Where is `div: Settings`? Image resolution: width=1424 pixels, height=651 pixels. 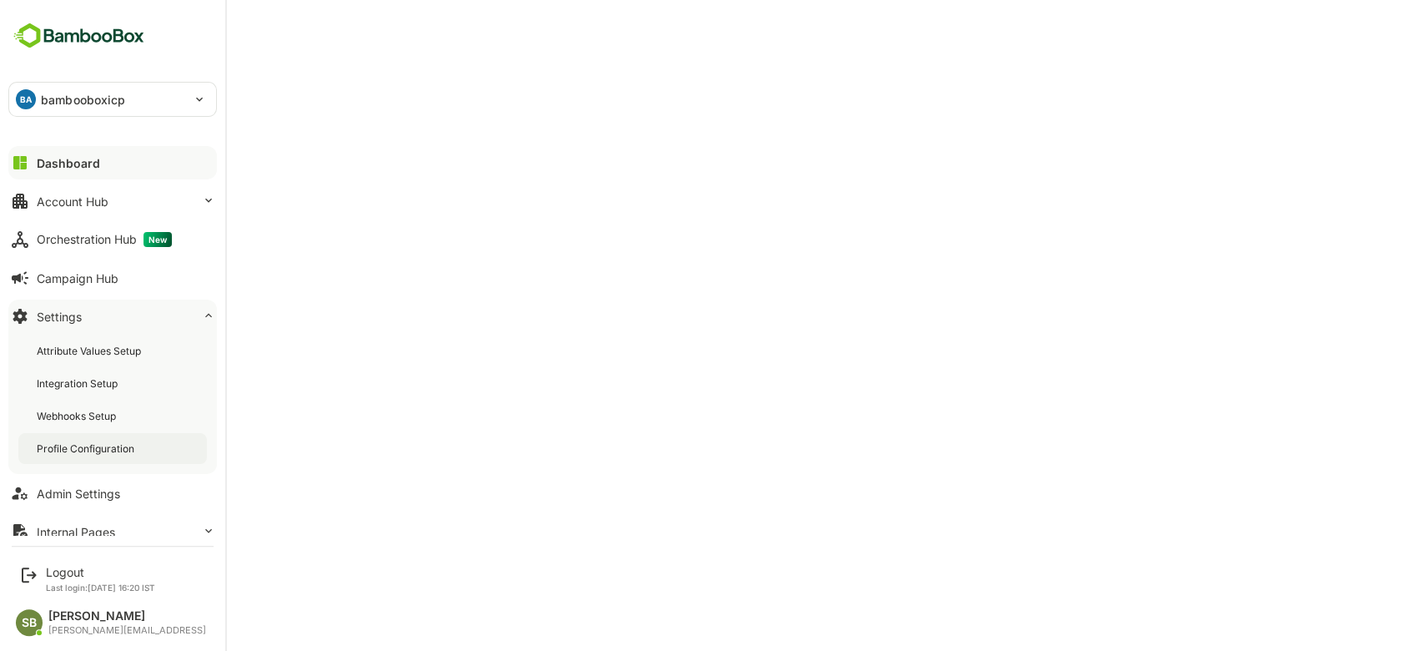 div: Settings is located at coordinates (59, 316).